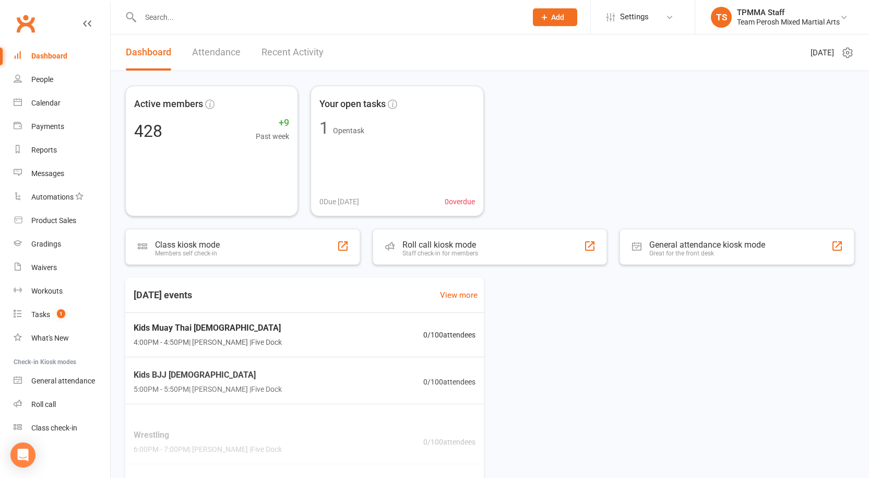 Image resolution: width=869 pixels, height=478 pixels. I want to click on span: 1, so click(61, 313).